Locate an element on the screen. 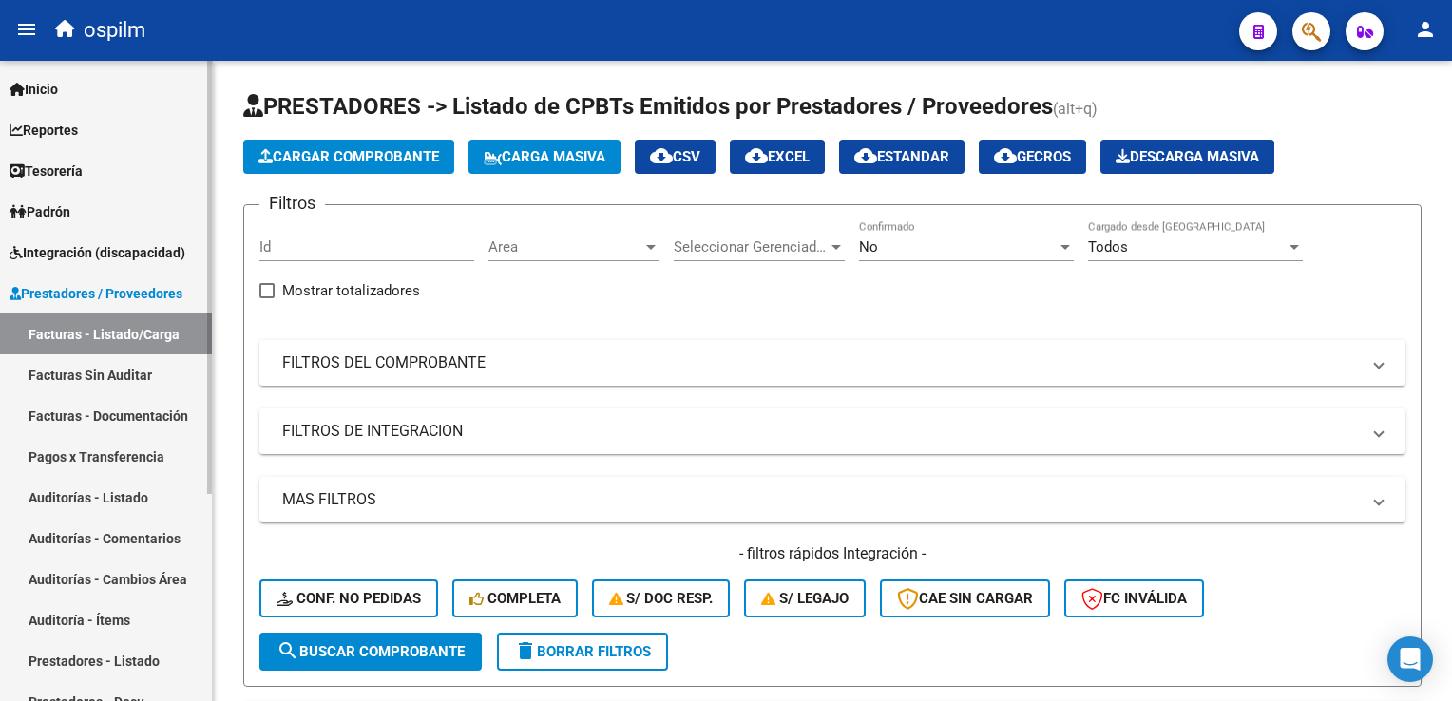 The image size is (1452, 701). span: S/ Doc Resp. is located at coordinates (662, 599).